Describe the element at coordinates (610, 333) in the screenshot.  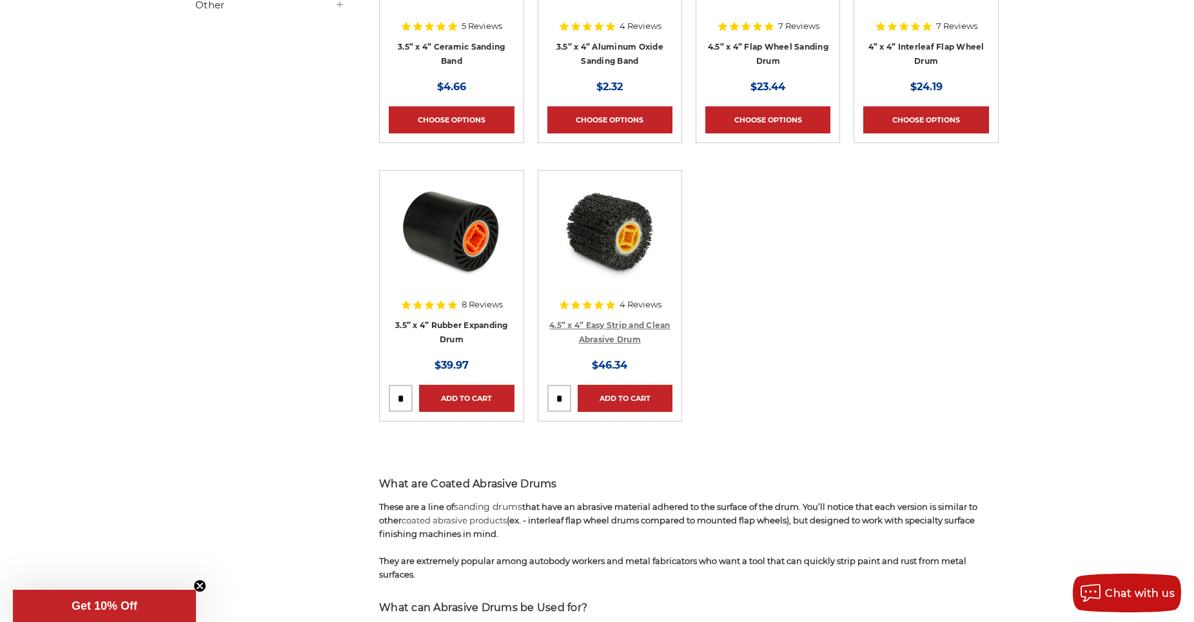
I see `a: 4.5” x 4” Easy Strip and Clean Abrasive Drum` at that location.